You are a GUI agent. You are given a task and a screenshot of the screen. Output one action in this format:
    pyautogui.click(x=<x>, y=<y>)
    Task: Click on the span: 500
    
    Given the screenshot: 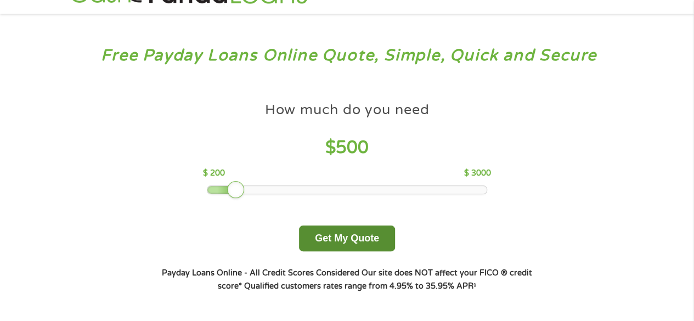 What is the action you would take?
    pyautogui.click(x=352, y=148)
    